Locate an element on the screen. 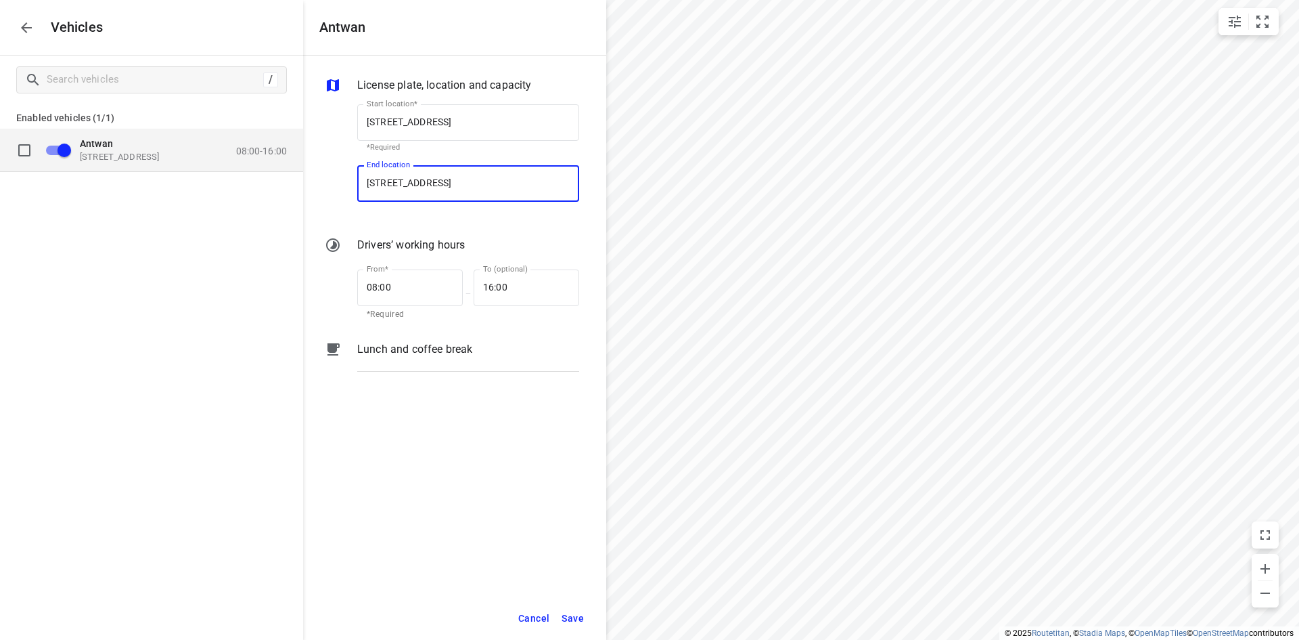 This screenshot has height=640, width=1299. p: License plate, location and capacity is located at coordinates (444, 85).